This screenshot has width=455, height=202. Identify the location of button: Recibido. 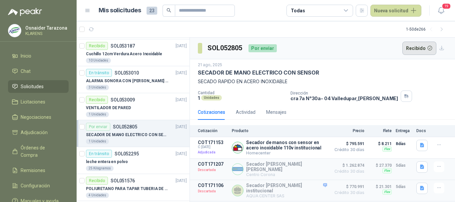
(419, 48).